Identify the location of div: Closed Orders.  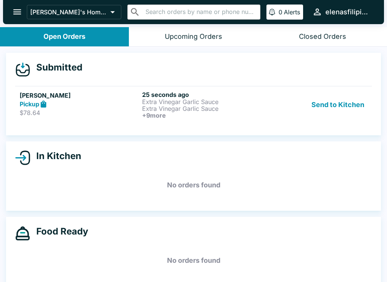
(322, 37).